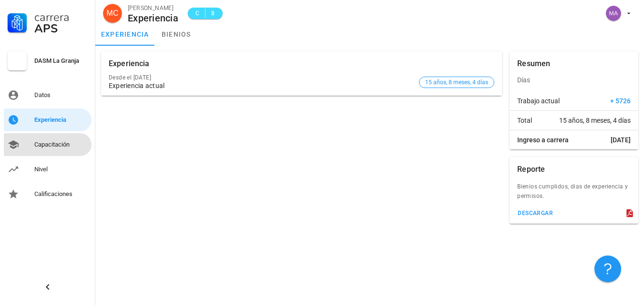 Image resolution: width=644 pixels, height=305 pixels. What do you see at coordinates (574, 80) in the screenshot?
I see `div: Días` at bounding box center [574, 80].